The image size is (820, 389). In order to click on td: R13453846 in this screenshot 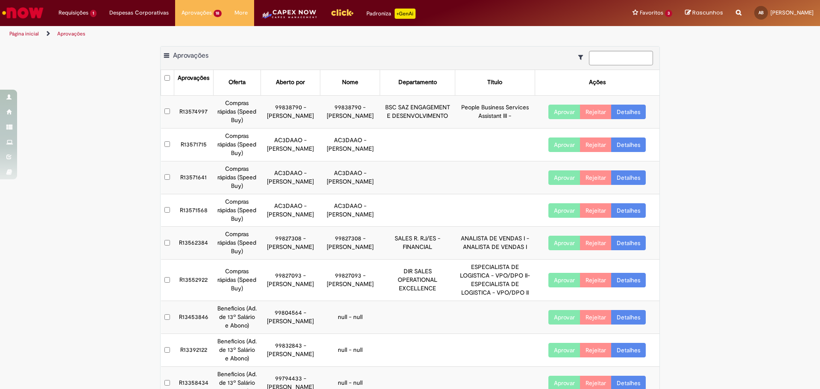, I will do `click(194, 317)`.